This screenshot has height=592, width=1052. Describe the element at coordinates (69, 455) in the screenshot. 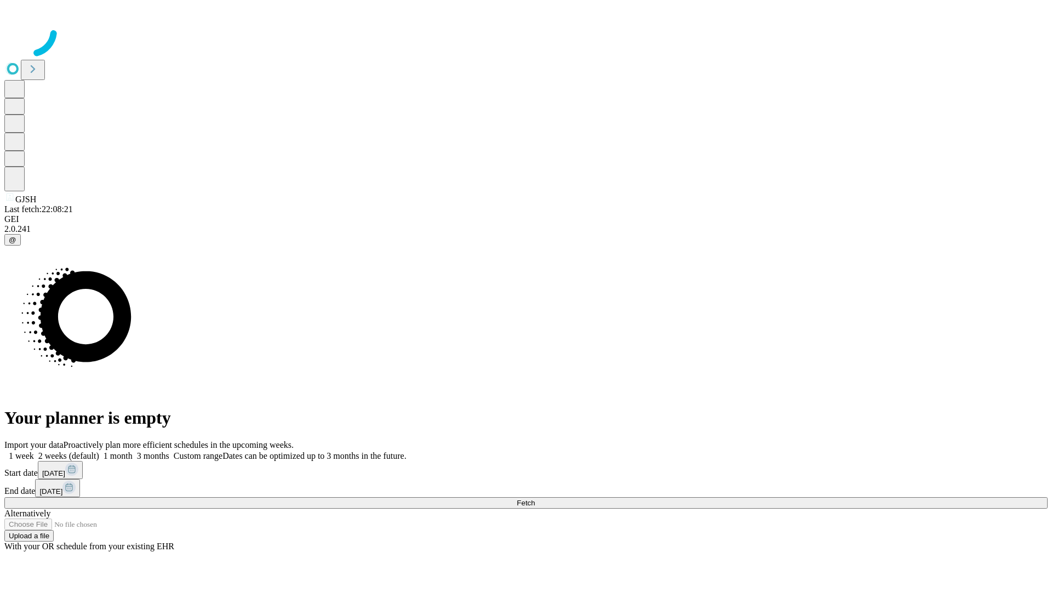

I see `span: 2 weeks (default)` at that location.